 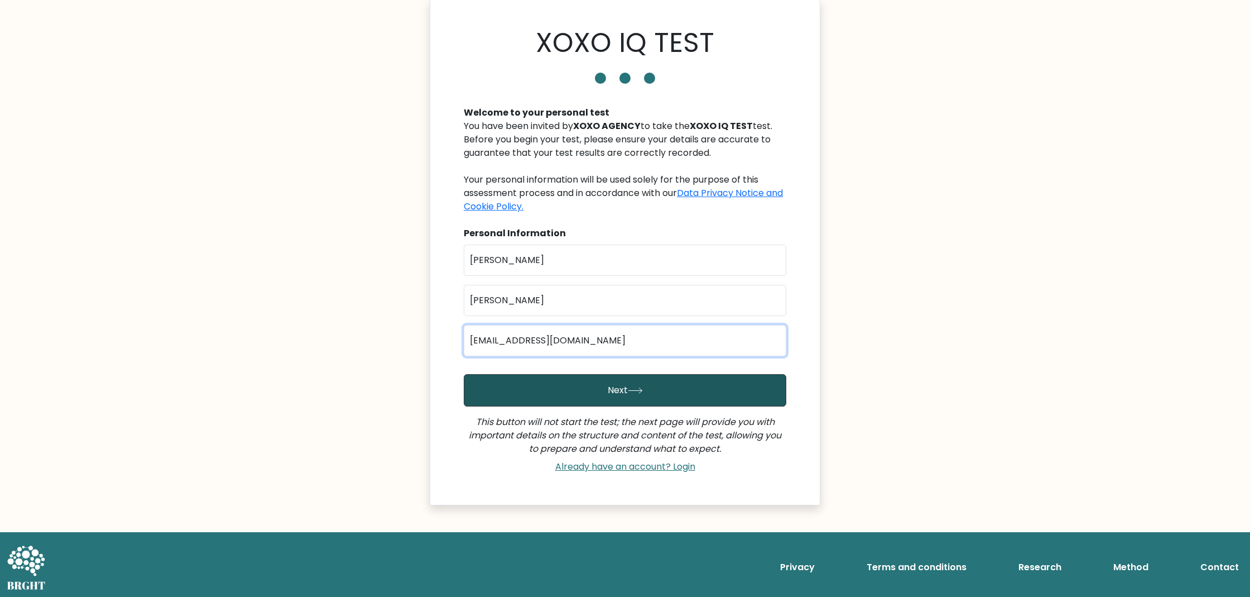 What do you see at coordinates (1131, 567) in the screenshot?
I see `a: Method` at bounding box center [1131, 567].